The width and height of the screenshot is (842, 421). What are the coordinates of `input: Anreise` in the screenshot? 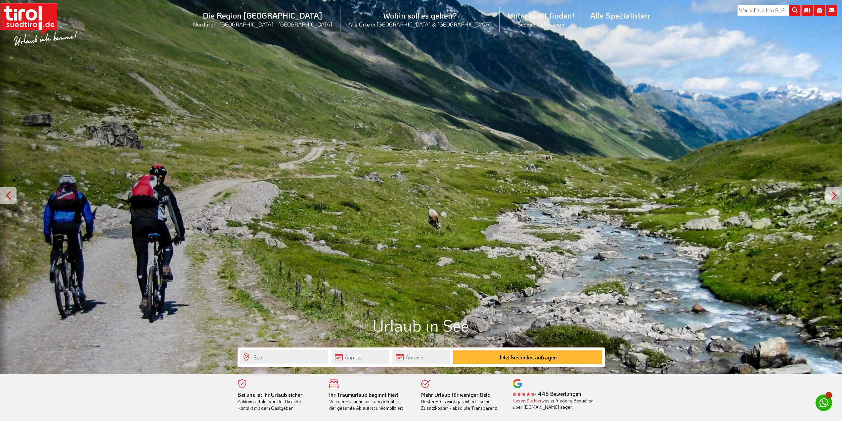 It's located at (360, 357).